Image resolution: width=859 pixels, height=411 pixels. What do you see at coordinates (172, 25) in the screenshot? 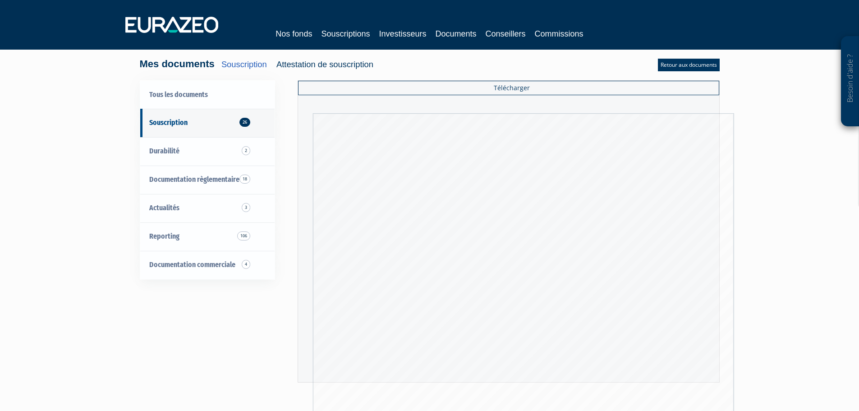
I see `img: 1732889491-logotype_eurazeo_blanc_rvb.png` at bounding box center [172, 25].